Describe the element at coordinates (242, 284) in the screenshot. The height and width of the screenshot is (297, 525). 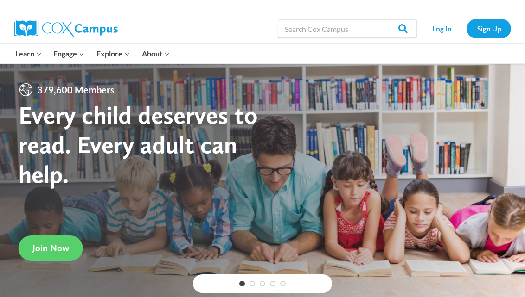
I see `a: 1` at that location.